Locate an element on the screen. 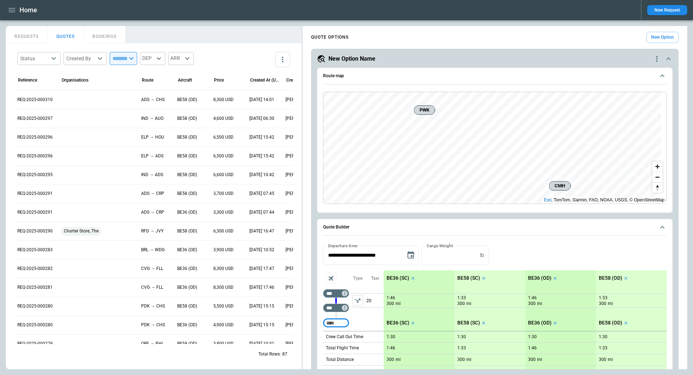 Image resolution: width=693 pixels, height=375 pixels. label: Departure time is located at coordinates (343, 246).